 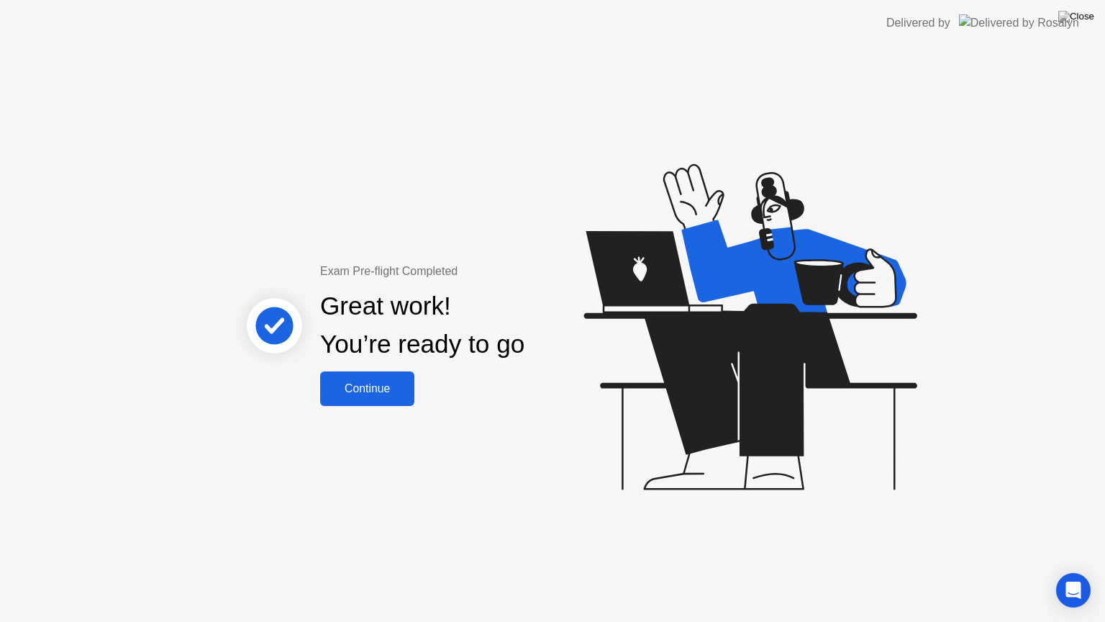 What do you see at coordinates (1019, 22) in the screenshot?
I see `img: Delivered by Rosalyn` at bounding box center [1019, 22].